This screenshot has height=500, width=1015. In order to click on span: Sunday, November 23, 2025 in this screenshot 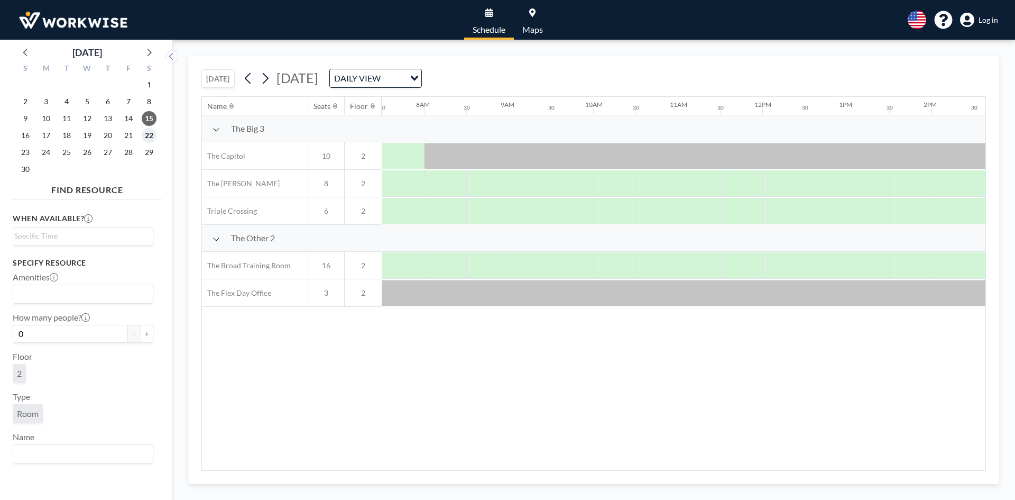, I will do `click(25, 152)`.